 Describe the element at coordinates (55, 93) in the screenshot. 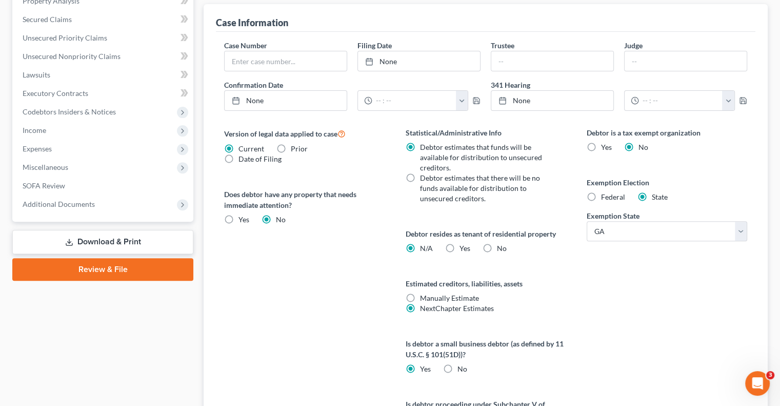

I see `span: Executory Contracts` at that location.